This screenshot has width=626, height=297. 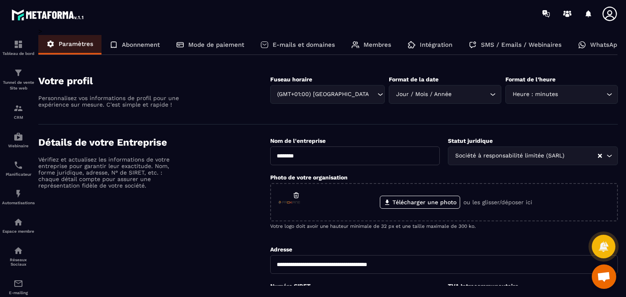 What do you see at coordinates (141, 45) in the screenshot?
I see `p: Abonnement` at bounding box center [141, 45].